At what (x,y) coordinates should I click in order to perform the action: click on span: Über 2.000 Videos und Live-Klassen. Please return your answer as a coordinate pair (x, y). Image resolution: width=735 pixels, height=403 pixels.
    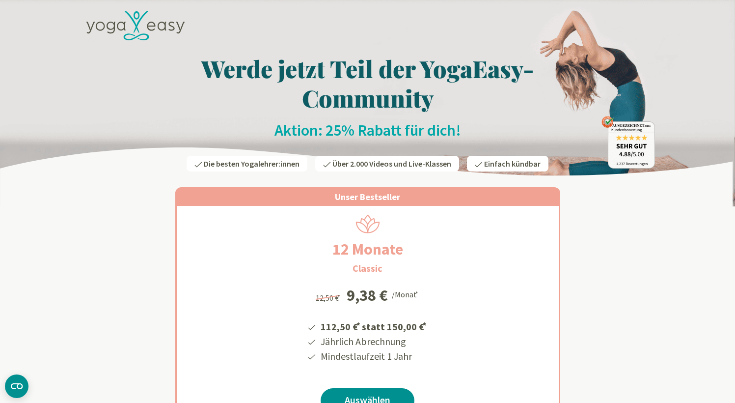
    Looking at the image, I should click on (392, 164).